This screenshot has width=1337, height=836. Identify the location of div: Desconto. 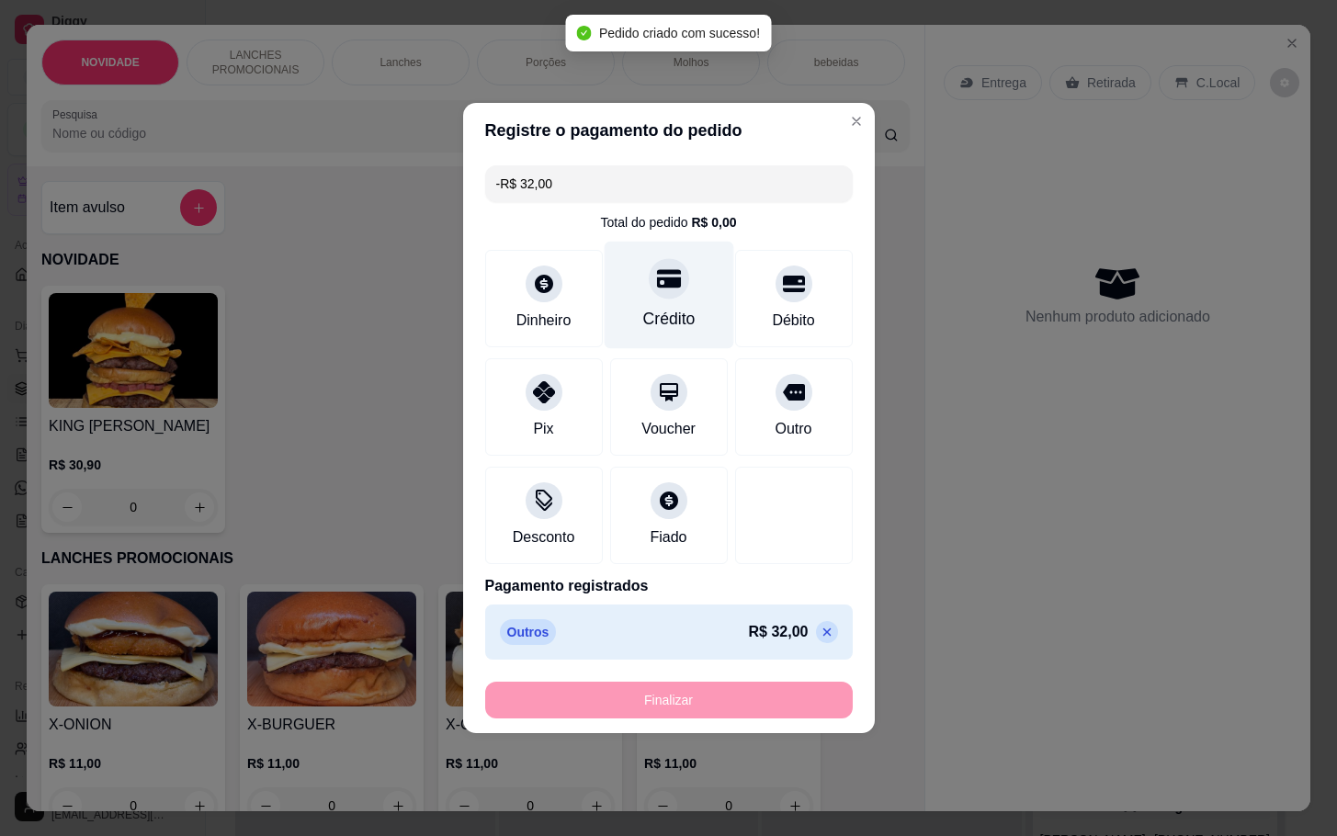
(544, 538).